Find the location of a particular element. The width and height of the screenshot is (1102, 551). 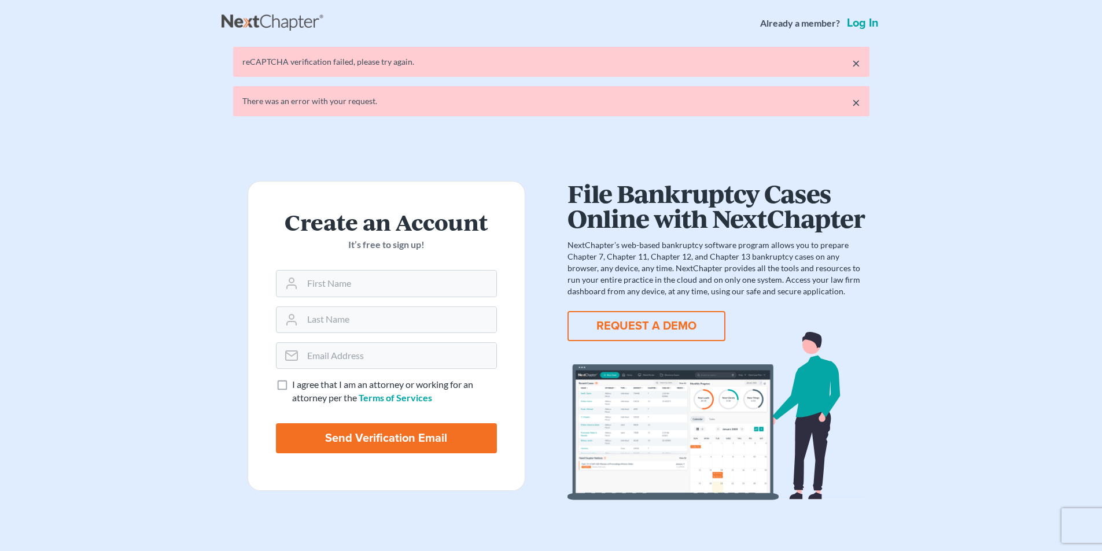

a: Terms of Services is located at coordinates (395, 397).